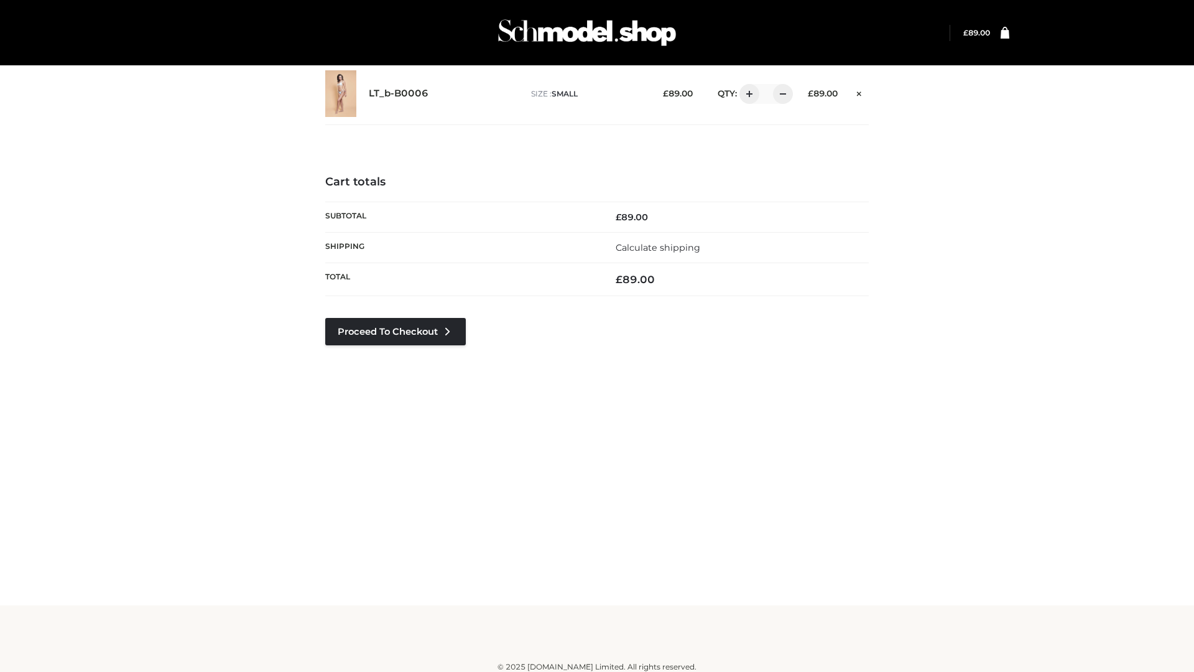 The width and height of the screenshot is (1194, 672). Describe the element at coordinates (597, 182) in the screenshot. I see `h4: Cart totals` at that location.